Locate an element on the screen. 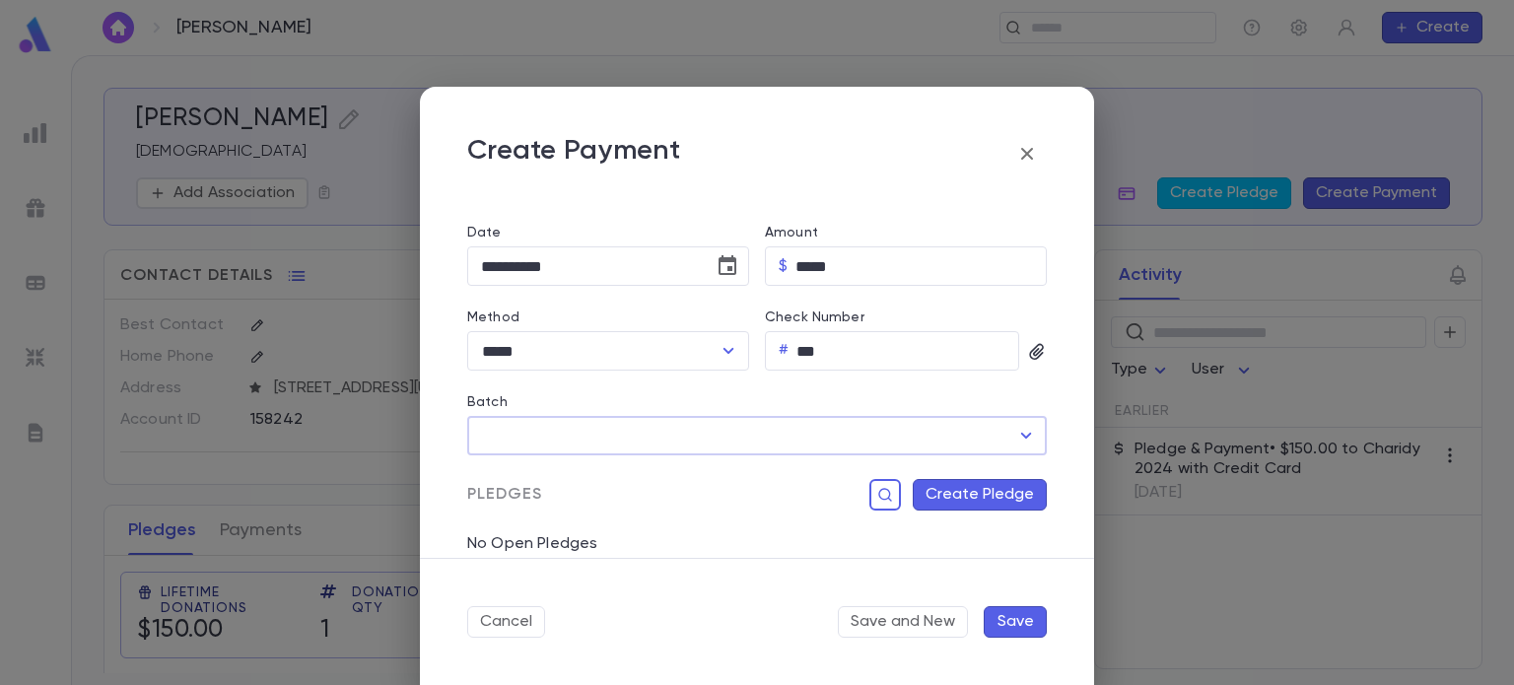 Image resolution: width=1514 pixels, height=685 pixels. button: Save and New is located at coordinates (903, 622).